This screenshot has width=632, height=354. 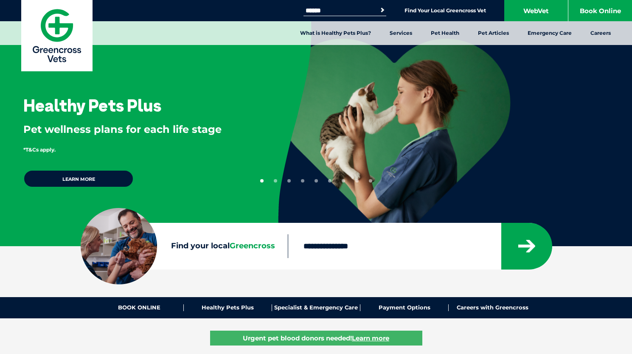 I want to click on a: Careers, so click(x=601, y=33).